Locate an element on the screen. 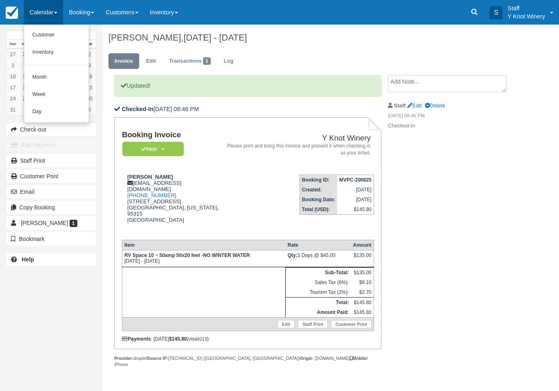  ul: Calendar is located at coordinates (56, 74).